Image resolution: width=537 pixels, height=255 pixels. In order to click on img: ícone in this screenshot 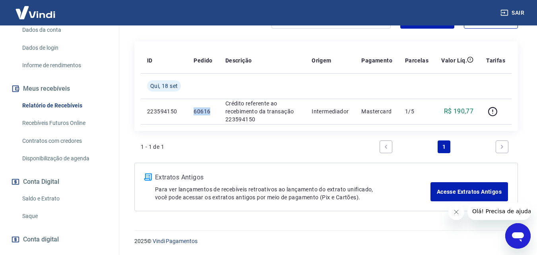, I will do `click(148, 177)`.